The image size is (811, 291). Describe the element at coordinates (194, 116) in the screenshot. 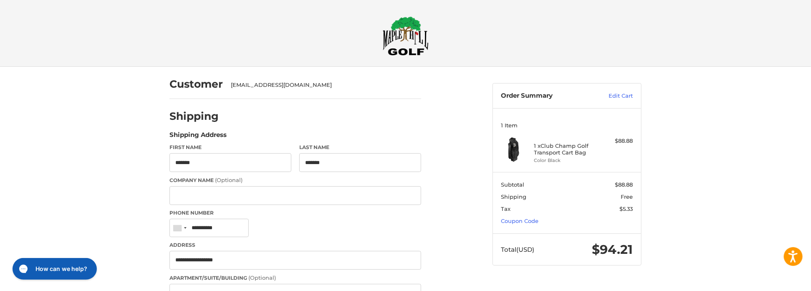

I see `h2: Shipping` at that location.